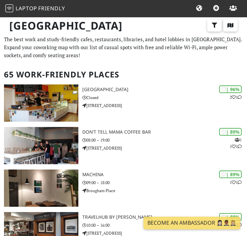  What do you see at coordinates (41, 146) in the screenshot?
I see `img: Don't tell Mama Coffee Bar` at bounding box center [41, 146].